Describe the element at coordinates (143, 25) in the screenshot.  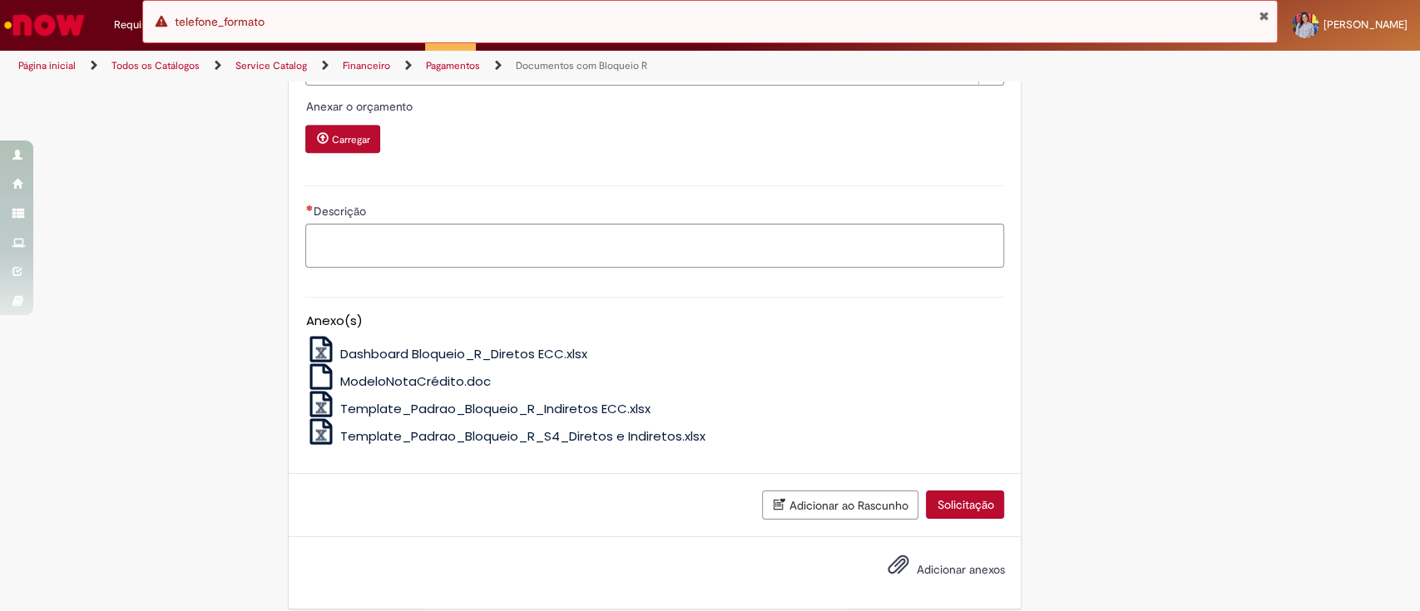
I see `span: Requisições` at that location.